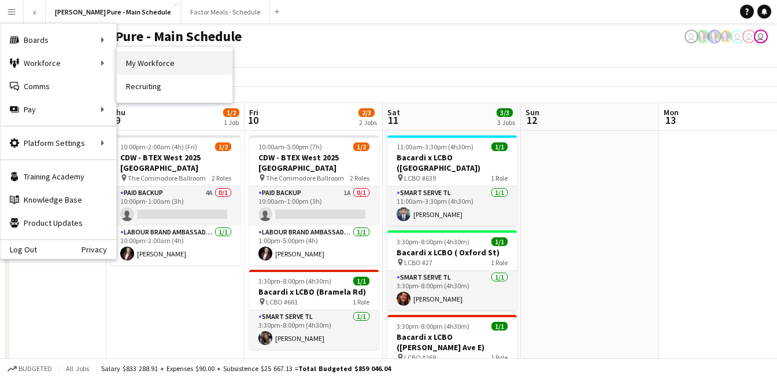 The height and width of the screenshot is (378, 777). Describe the element at coordinates (282, 301) in the screenshot. I see `span: LCBO #661` at that location.